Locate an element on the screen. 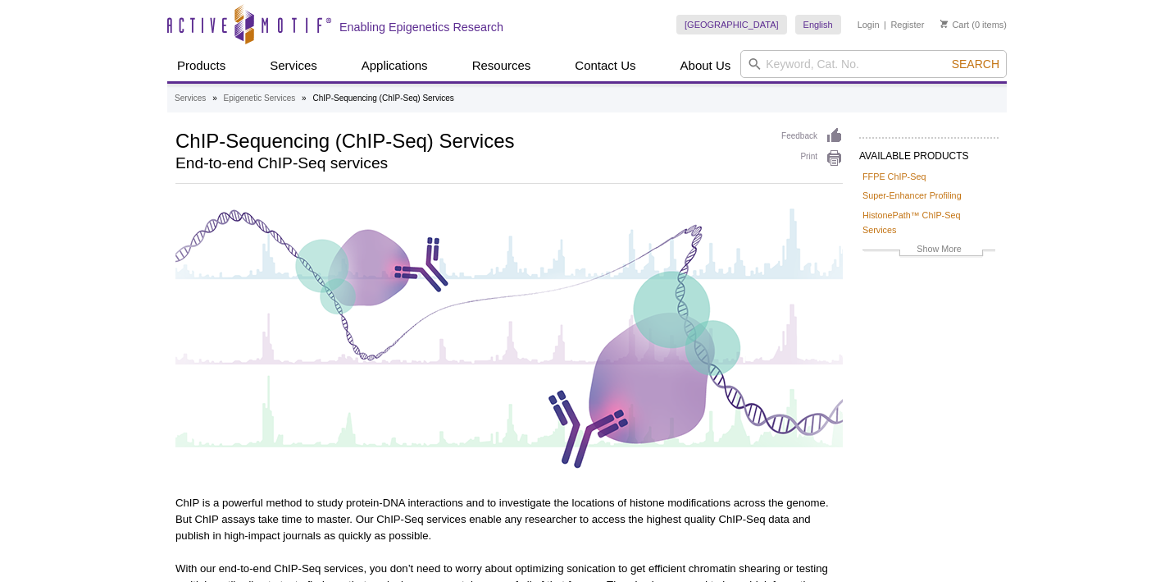 The width and height of the screenshot is (1174, 582). p: ChIP is a powerful method to study protein-DNA interactions and to investigate the locations of h... is located at coordinates (509, 519).